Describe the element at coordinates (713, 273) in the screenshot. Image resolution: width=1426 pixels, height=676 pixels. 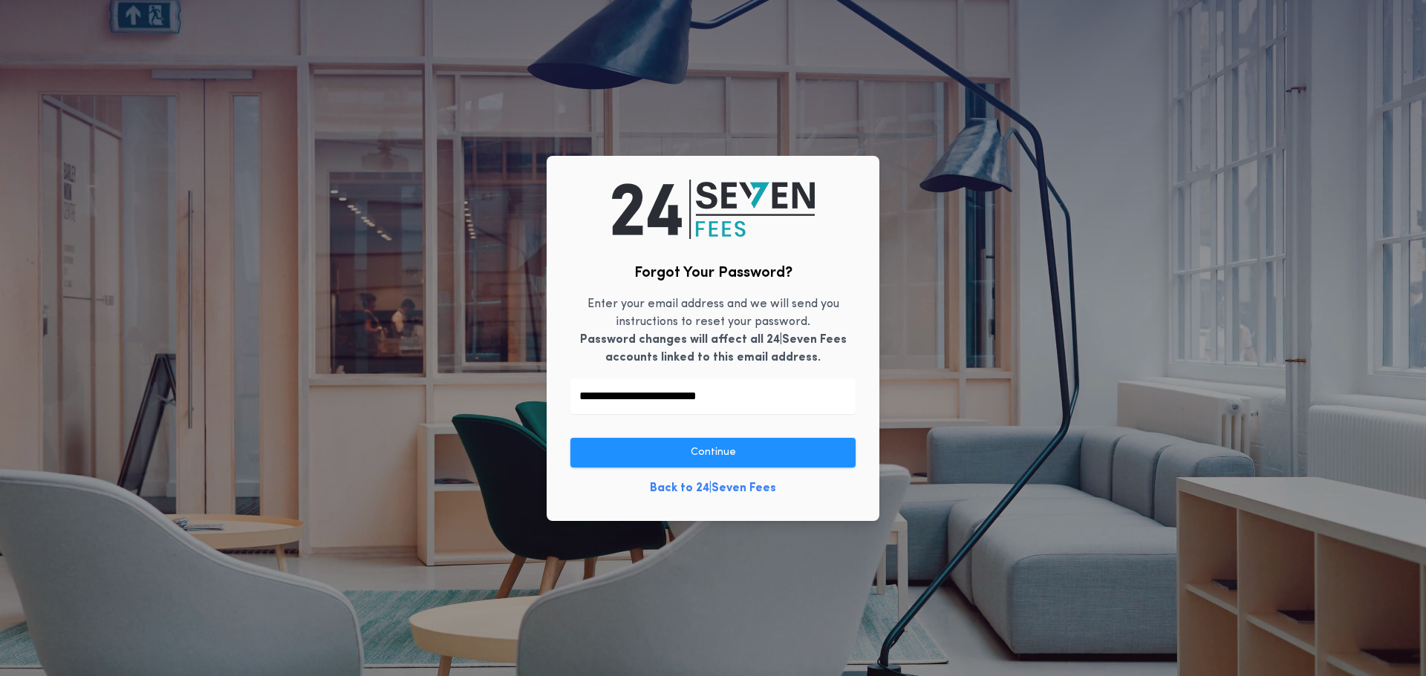
I see `h2: Forgot Your Password?` at that location.